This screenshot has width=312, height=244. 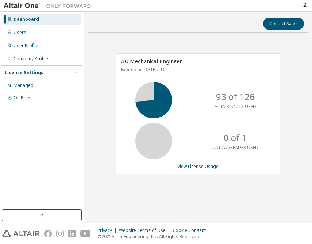 I want to click on div: License Settings, so click(x=24, y=73).